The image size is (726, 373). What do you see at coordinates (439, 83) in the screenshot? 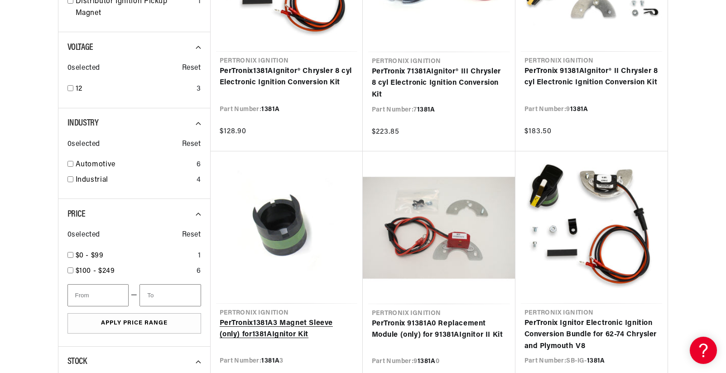
I see `a: PerTronix 71381AIgnitor® III Chrysler 8 cyl Electronic Ignition Conversion Kit` at bounding box center [439, 83].